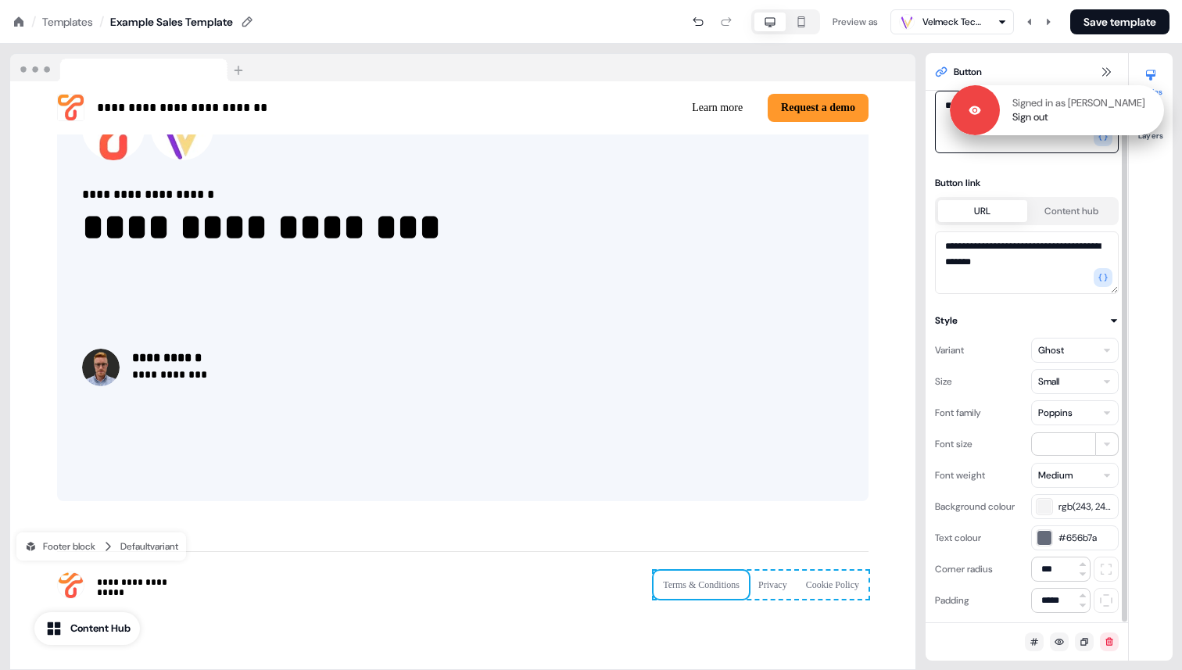 The image size is (1182, 670). Describe the element at coordinates (944, 382) in the screenshot. I see `div: Size` at that location.